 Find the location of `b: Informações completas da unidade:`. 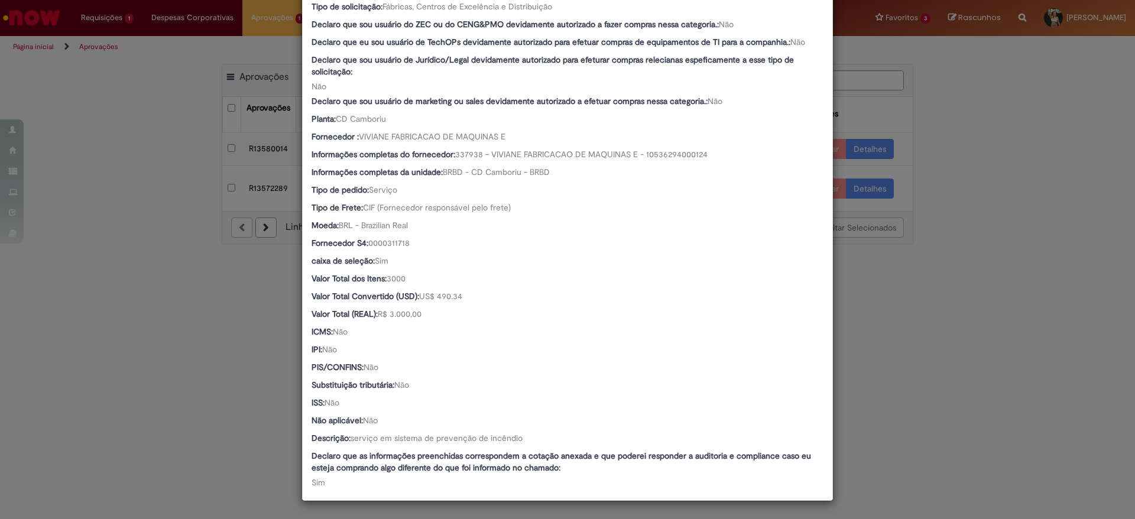

b: Informações completas da unidade: is located at coordinates (377, 172).